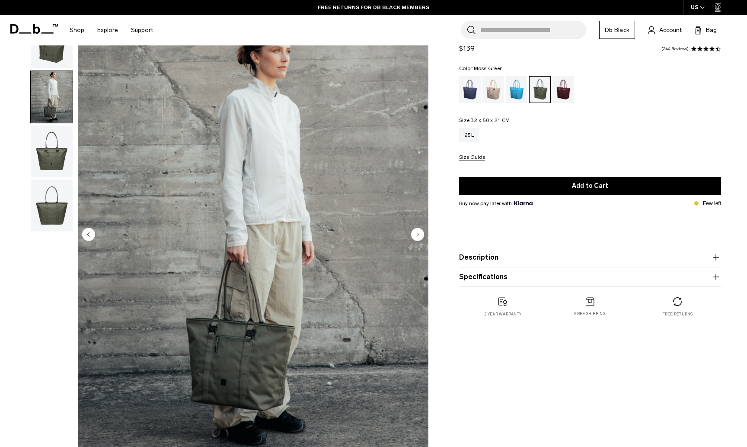  What do you see at coordinates (467, 48) in the screenshot?
I see `span: $139` at bounding box center [467, 48].